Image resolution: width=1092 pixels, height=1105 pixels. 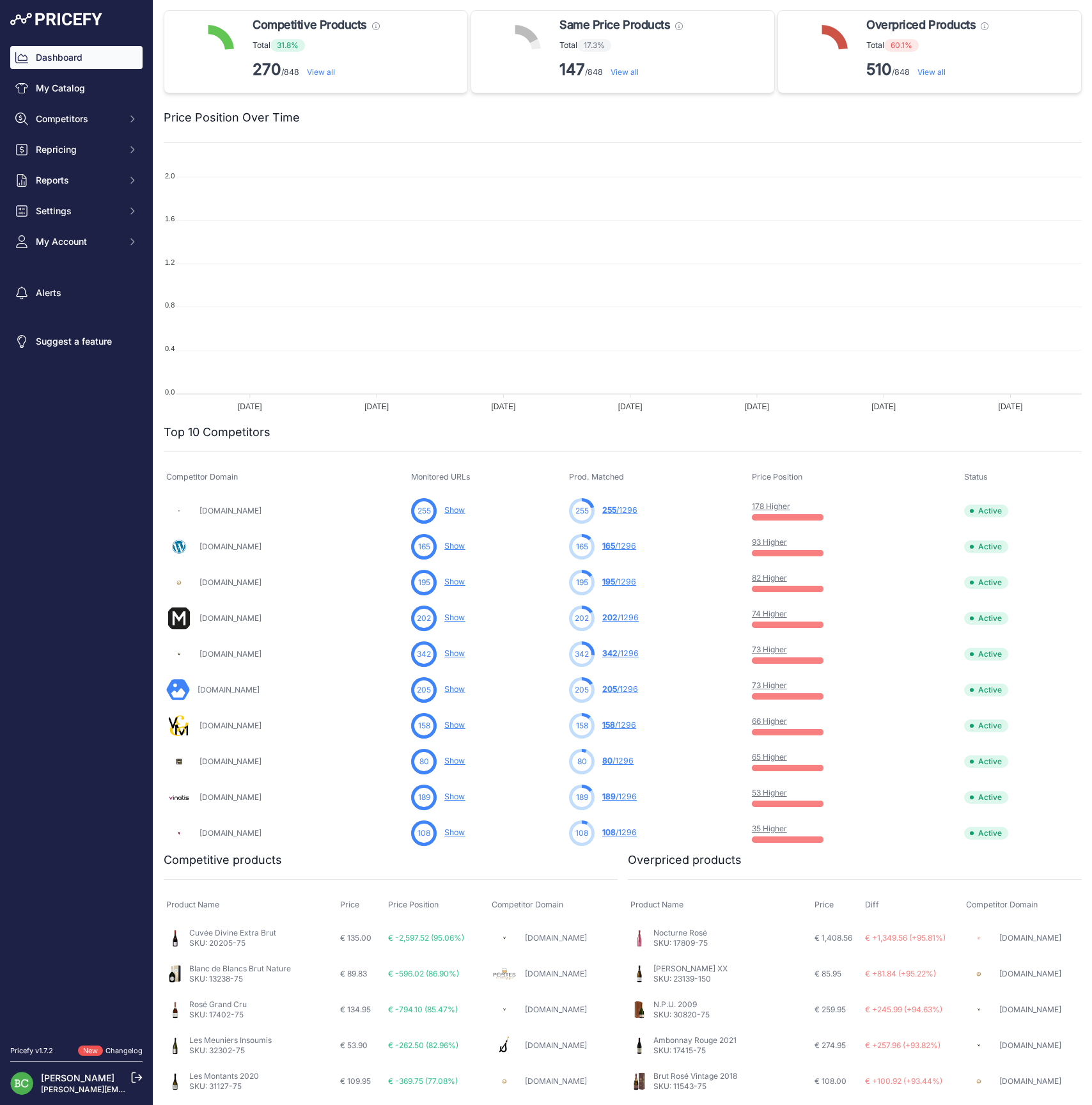 What do you see at coordinates (596, 476) in the screenshot?
I see `span: Prod. Matched` at bounding box center [596, 476].